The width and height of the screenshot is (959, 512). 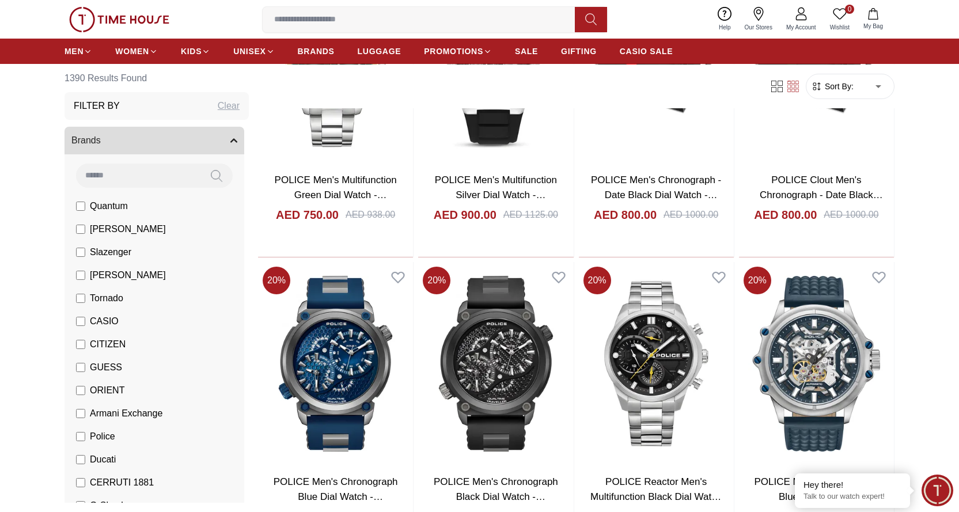 What do you see at coordinates (873, 26) in the screenshot?
I see `span: My Bag` at bounding box center [873, 26].